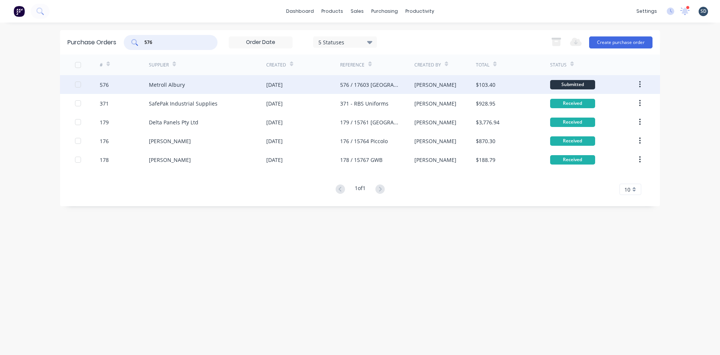 This screenshot has height=355, width=720. What do you see at coordinates (483, 65) in the screenshot?
I see `div: Total` at bounding box center [483, 65].